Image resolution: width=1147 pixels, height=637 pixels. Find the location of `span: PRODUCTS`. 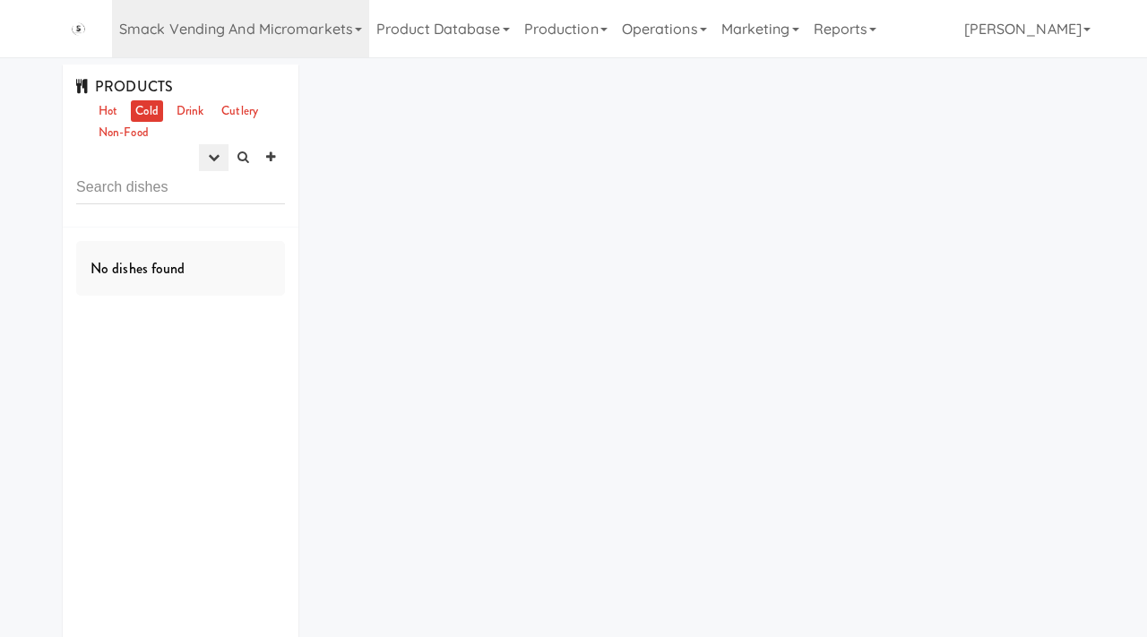

span: PRODUCTS is located at coordinates (125, 86).